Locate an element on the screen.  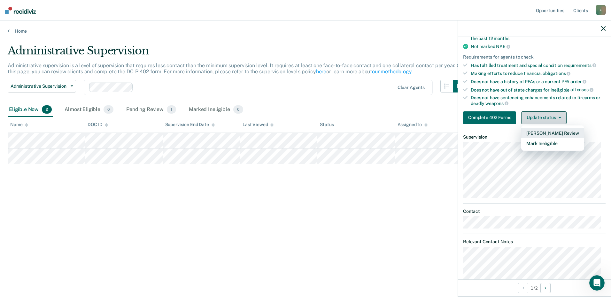
div: Supervision End Date is located at coordinates (190, 124).